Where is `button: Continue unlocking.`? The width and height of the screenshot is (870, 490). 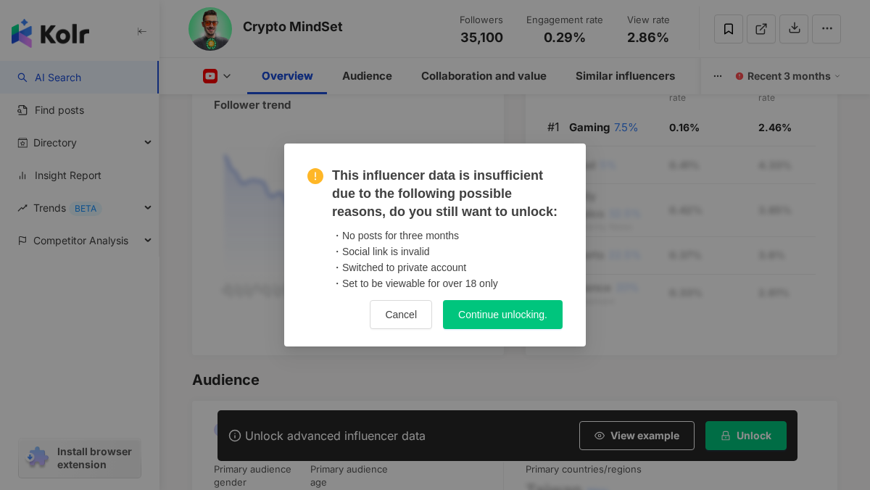
button: Continue unlocking. is located at coordinates (502, 315).